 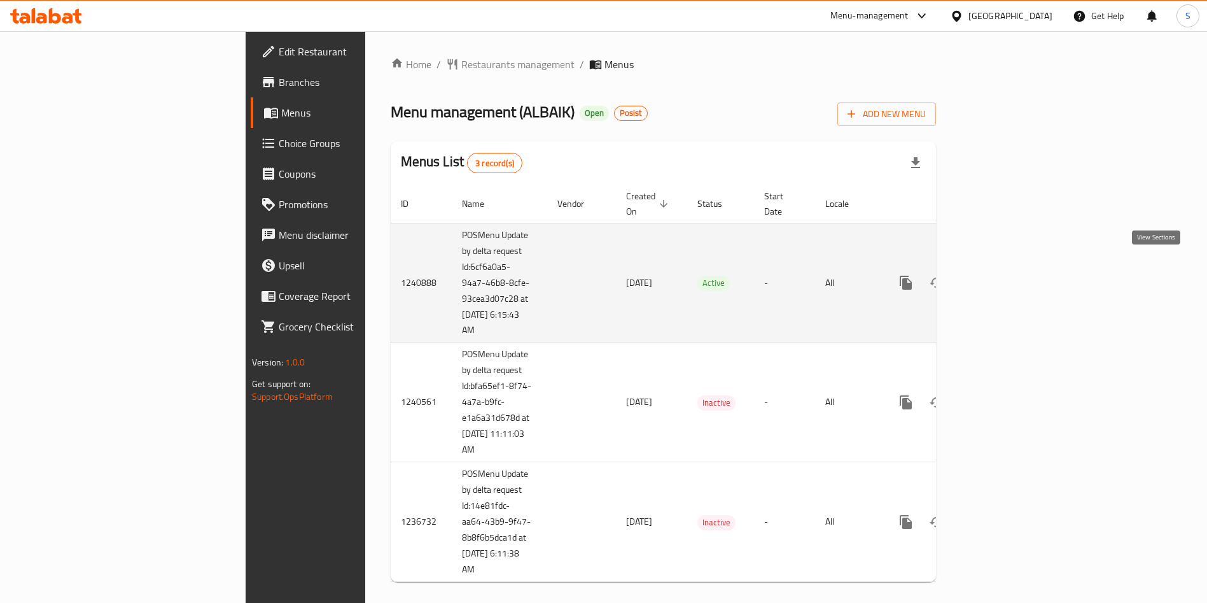 What do you see at coordinates (295, 362) in the screenshot?
I see `span: 1.0.0` at bounding box center [295, 362].